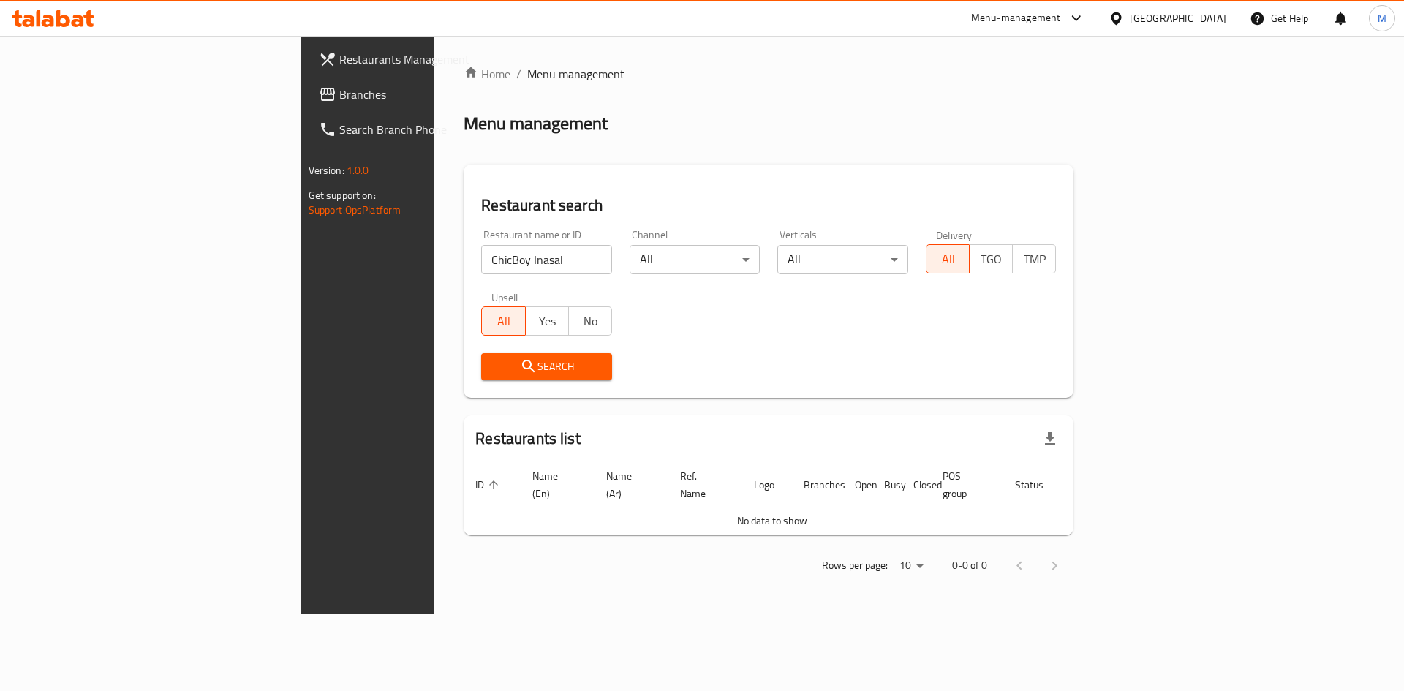  Describe the element at coordinates (797, 499) in the screenshot. I see `table: enhanced table` at that location.